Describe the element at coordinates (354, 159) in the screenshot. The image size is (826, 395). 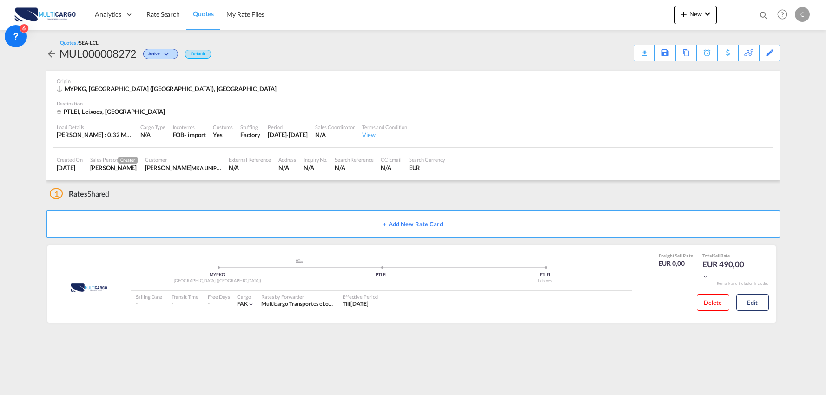
I see `div: Search Reference` at that location.